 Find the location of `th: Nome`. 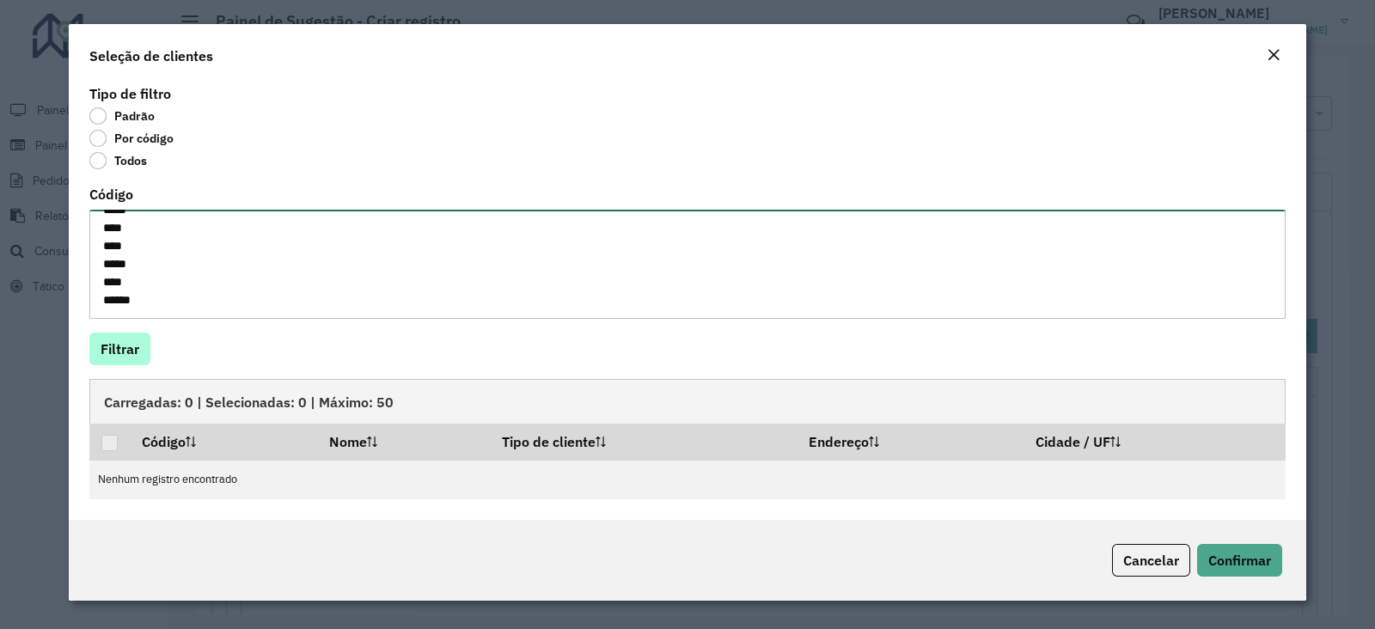

th: Nome is located at coordinates (403, 442).